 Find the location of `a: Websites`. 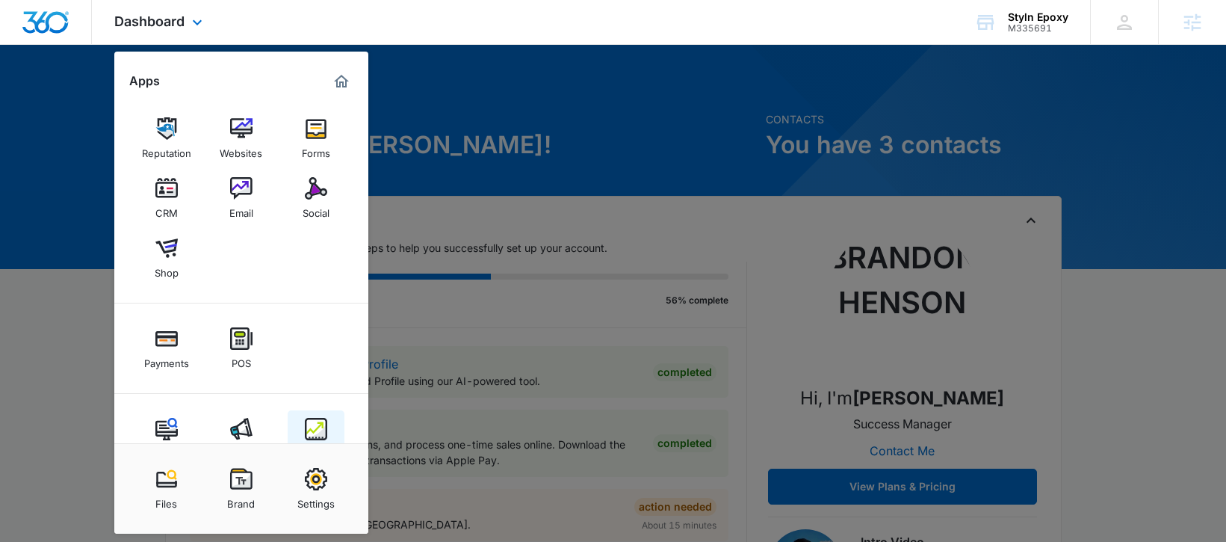

a: Websites is located at coordinates (241, 138).